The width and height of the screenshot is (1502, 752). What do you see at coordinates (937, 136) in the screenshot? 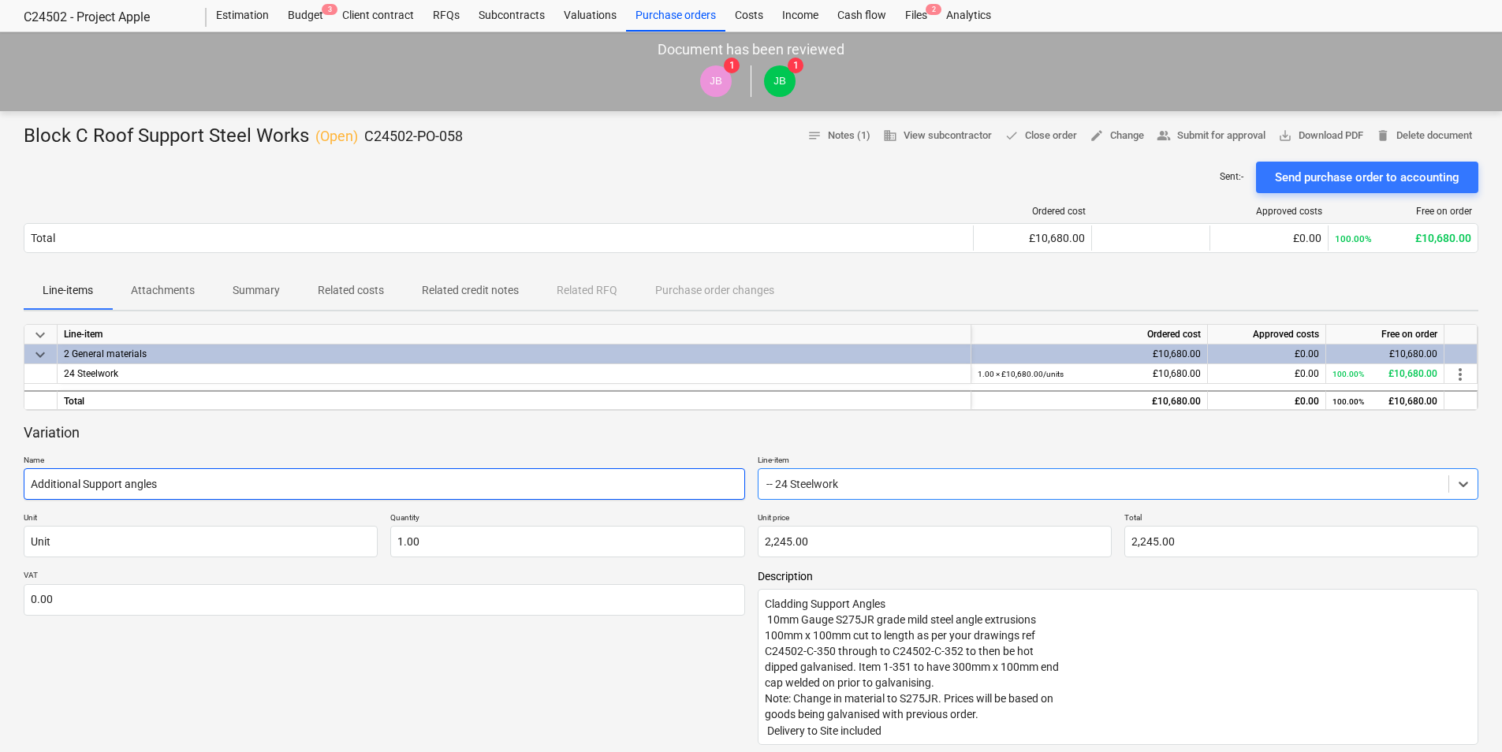
I see `button: View subcontractor` at bounding box center [937, 136].